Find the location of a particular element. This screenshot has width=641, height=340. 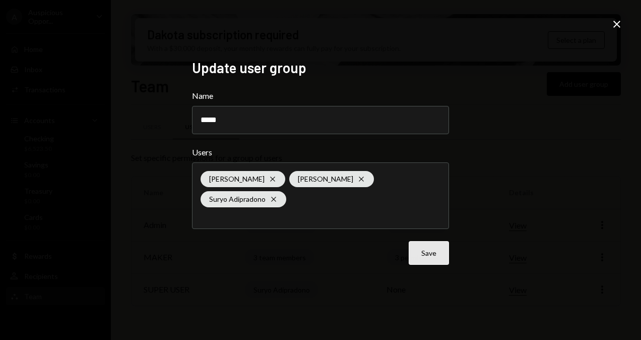

h2: Update user group is located at coordinates (320, 68).